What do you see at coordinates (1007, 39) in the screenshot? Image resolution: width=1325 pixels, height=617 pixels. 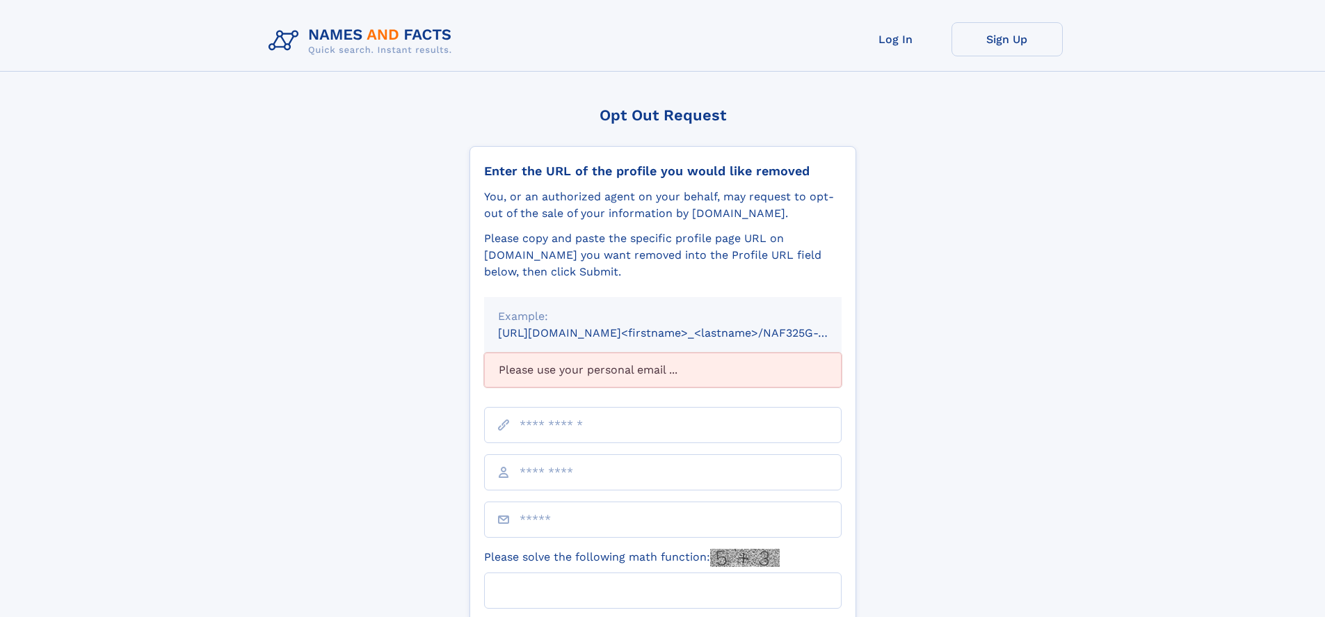 I see `a: Sign Up` at bounding box center [1007, 39].